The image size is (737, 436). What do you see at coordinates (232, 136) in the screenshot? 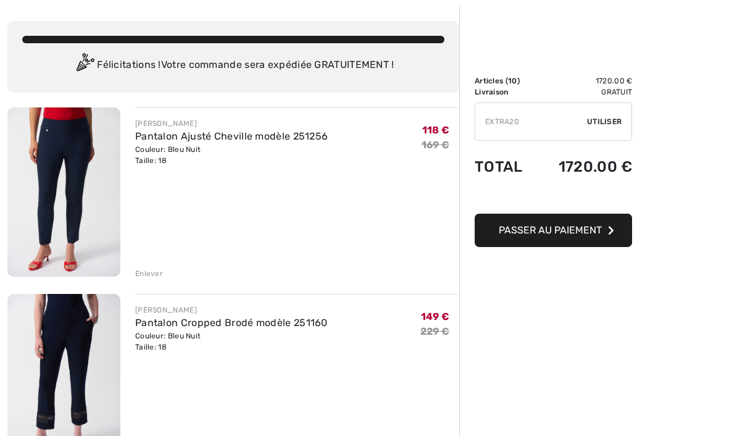
I see `a: Pantalon Ajusté Cheville modèle 251256` at bounding box center [232, 136].